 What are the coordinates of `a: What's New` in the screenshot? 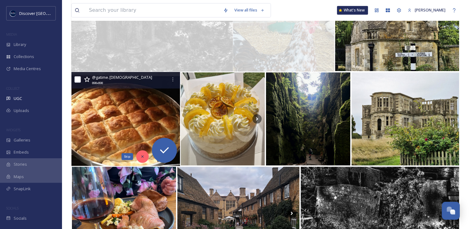 It's located at (352, 10).